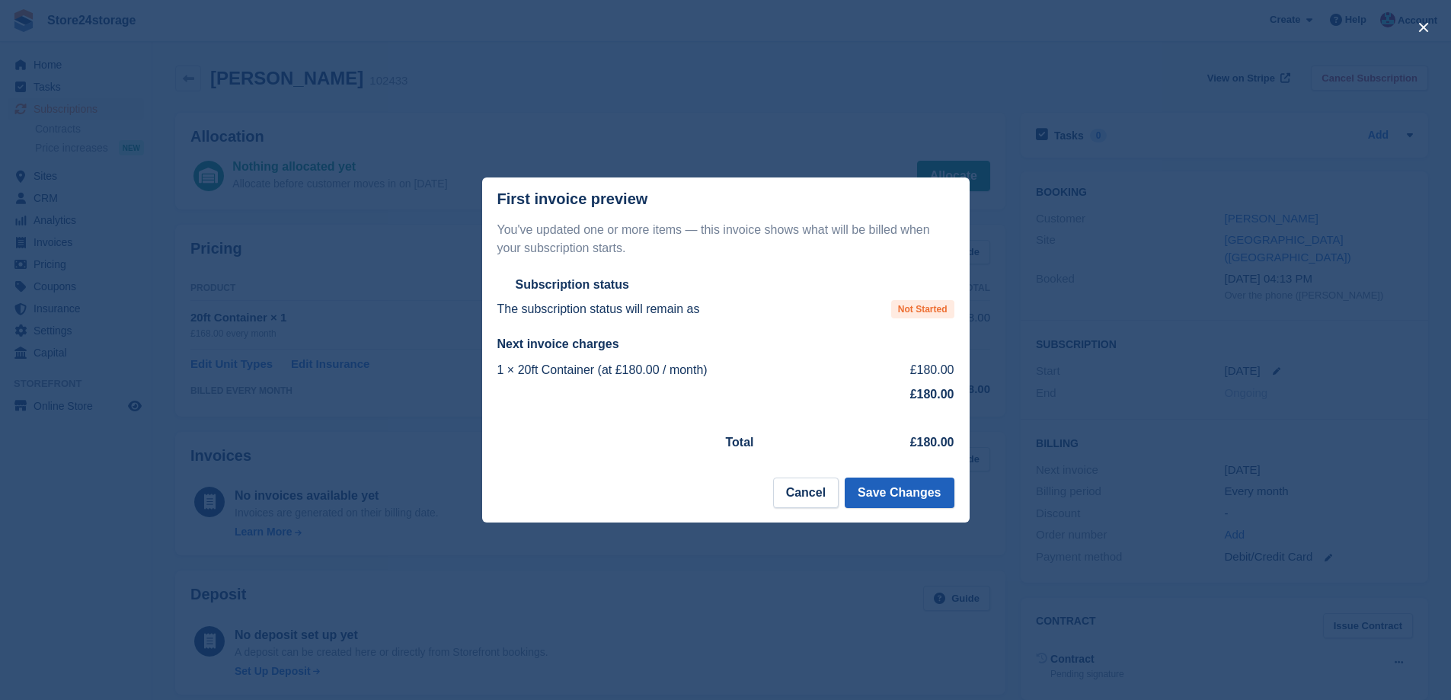 This screenshot has width=1451, height=700. Describe the element at coordinates (740, 442) in the screenshot. I see `strong: Total` at that location.